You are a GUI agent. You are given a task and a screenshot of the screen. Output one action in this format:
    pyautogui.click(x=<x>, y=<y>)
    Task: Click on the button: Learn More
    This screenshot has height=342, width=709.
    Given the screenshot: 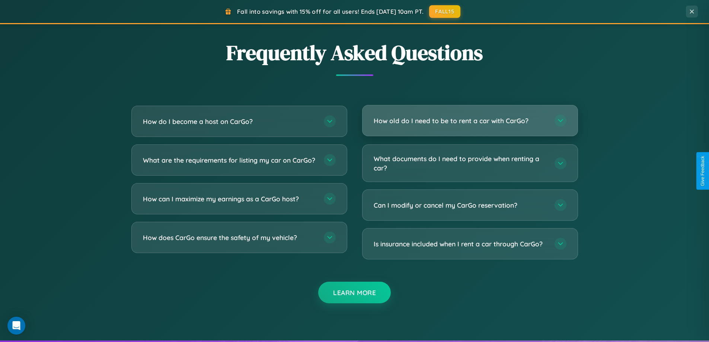 What is the action you would take?
    pyautogui.click(x=354, y=293)
    